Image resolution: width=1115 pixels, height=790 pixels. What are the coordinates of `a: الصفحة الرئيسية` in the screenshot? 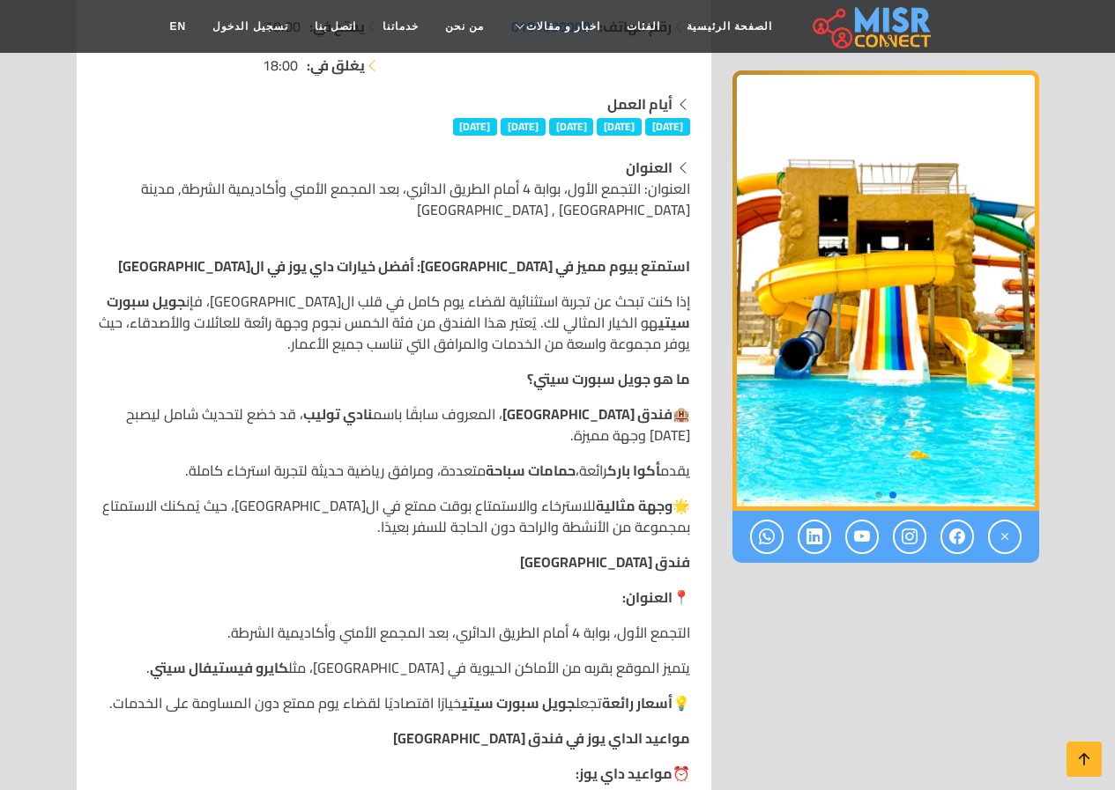 It's located at (729, 26).